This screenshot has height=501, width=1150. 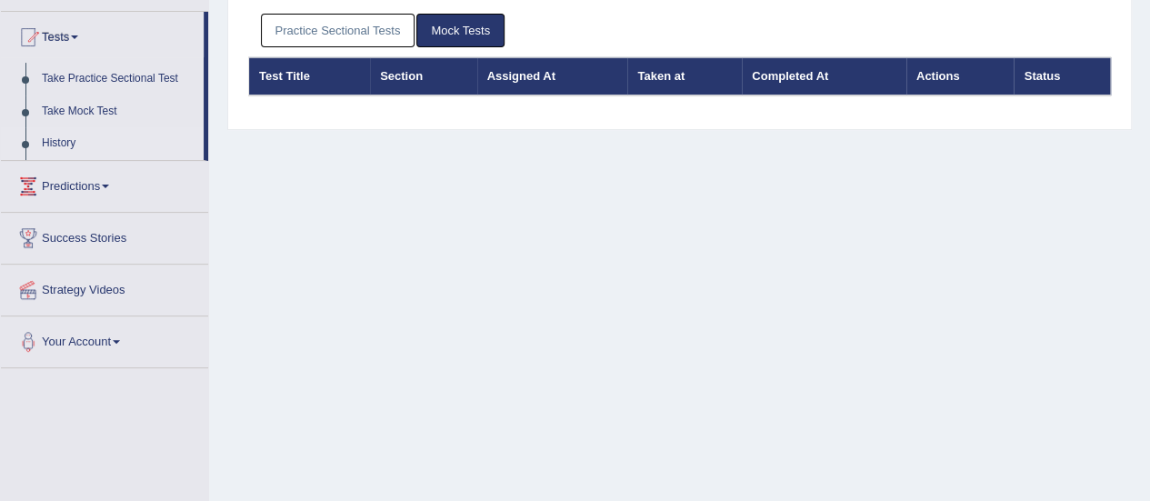 What do you see at coordinates (310, 76) in the screenshot?
I see `th: Test Title` at bounding box center [310, 76].